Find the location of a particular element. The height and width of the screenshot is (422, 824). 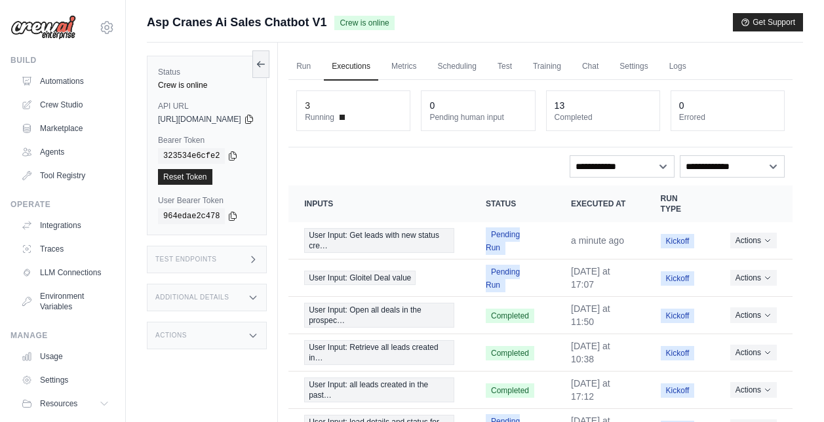

button: Get Support is located at coordinates (768, 22).